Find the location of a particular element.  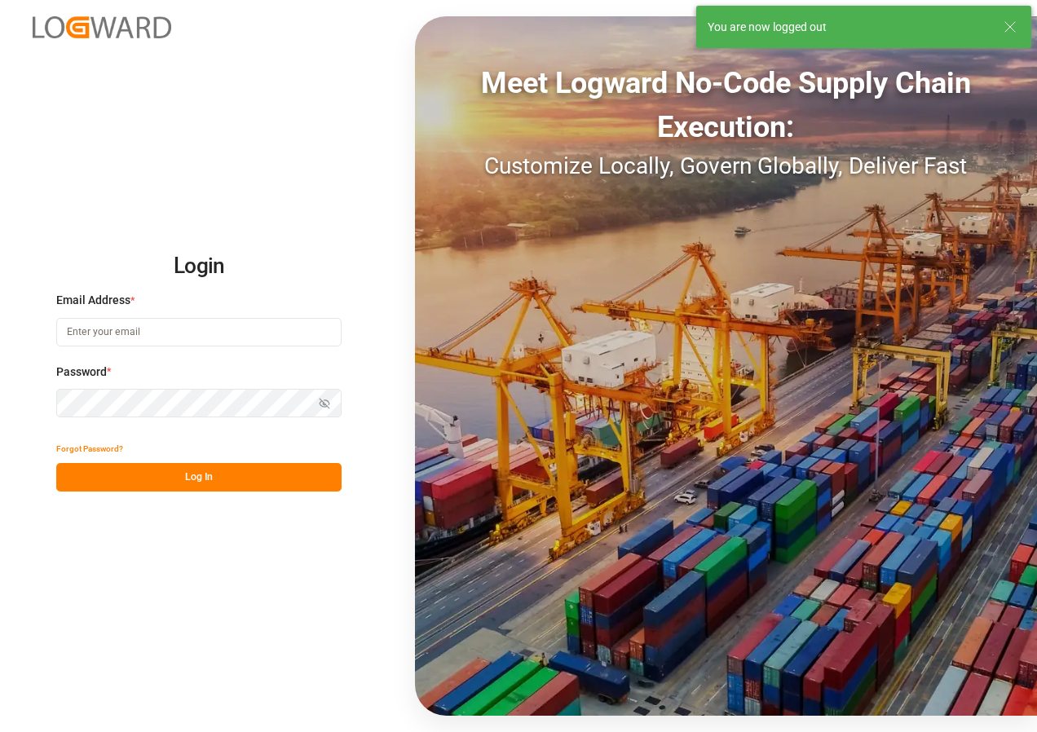

h2: Login is located at coordinates (199, 267).